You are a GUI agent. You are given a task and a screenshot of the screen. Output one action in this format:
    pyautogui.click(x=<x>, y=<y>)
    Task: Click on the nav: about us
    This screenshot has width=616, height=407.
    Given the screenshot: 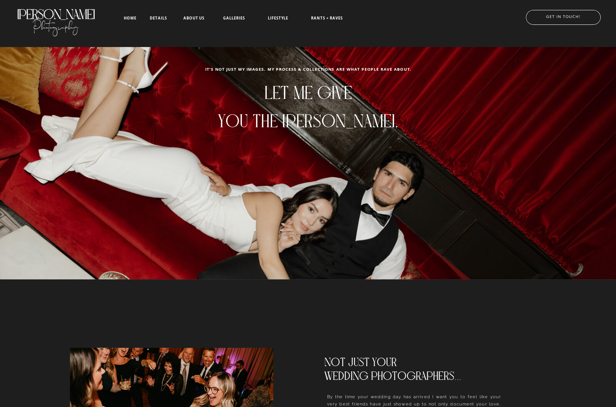 What is the action you would take?
    pyautogui.click(x=194, y=19)
    